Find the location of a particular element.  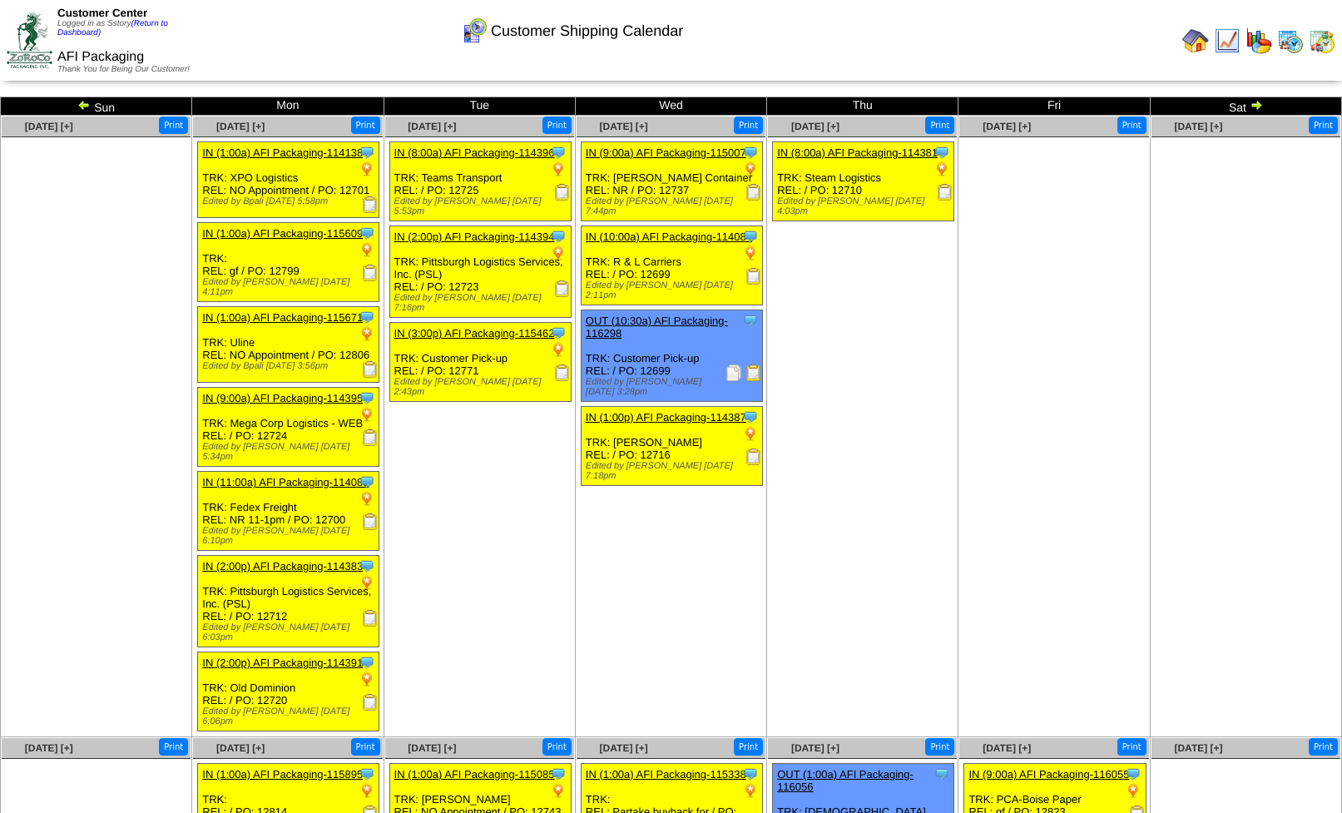

a: IN (1:00a) AFI Packaging-114138 is located at coordinates (282, 152).